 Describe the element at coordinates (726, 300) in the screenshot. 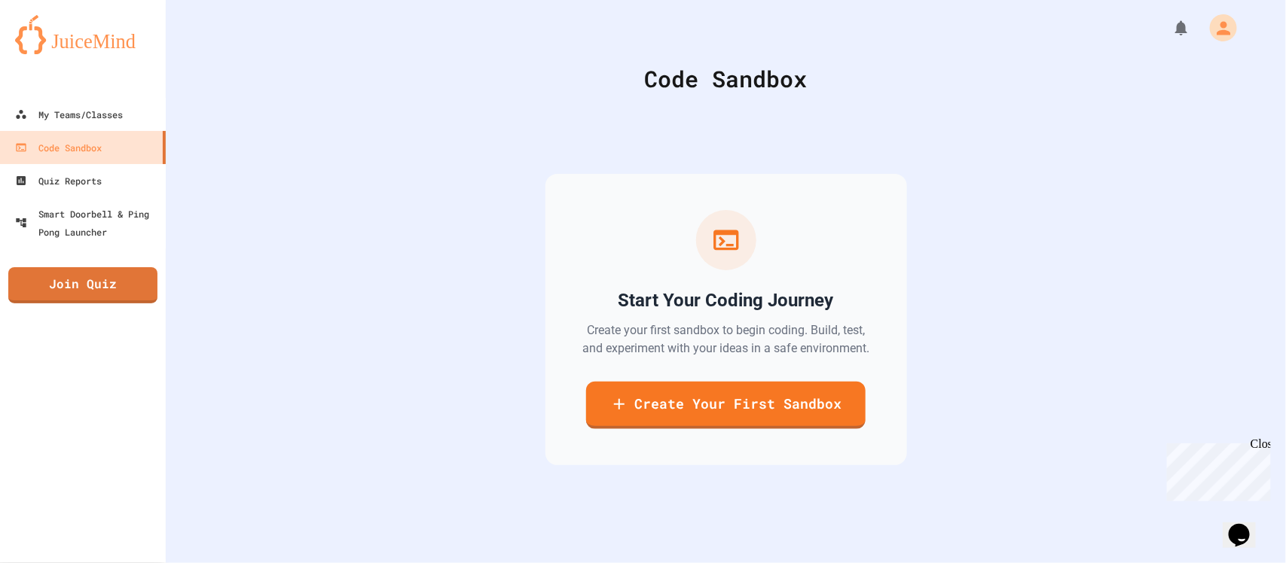

I see `h2: Start Your Coding Journey` at that location.